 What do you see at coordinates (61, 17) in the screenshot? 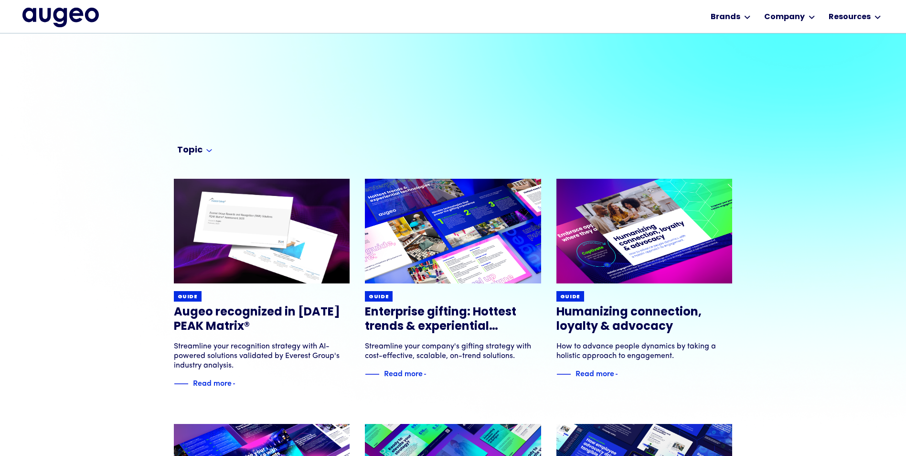
I see `a: home` at bounding box center [61, 17].